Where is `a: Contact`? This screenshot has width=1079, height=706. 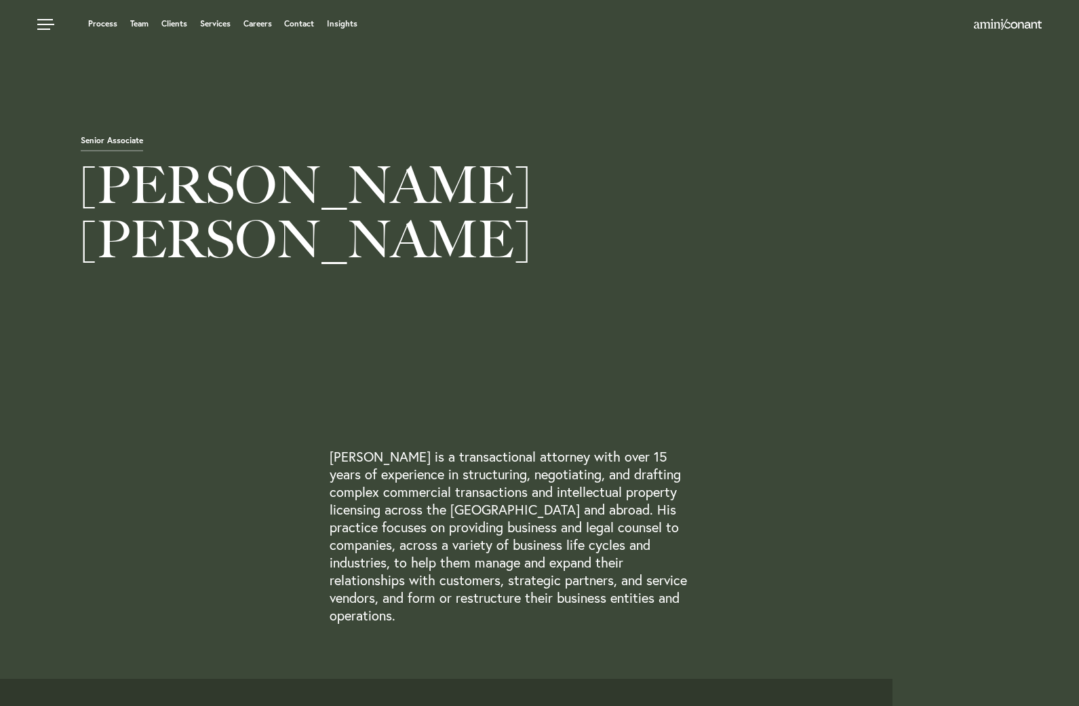
a: Contact is located at coordinates (299, 24).